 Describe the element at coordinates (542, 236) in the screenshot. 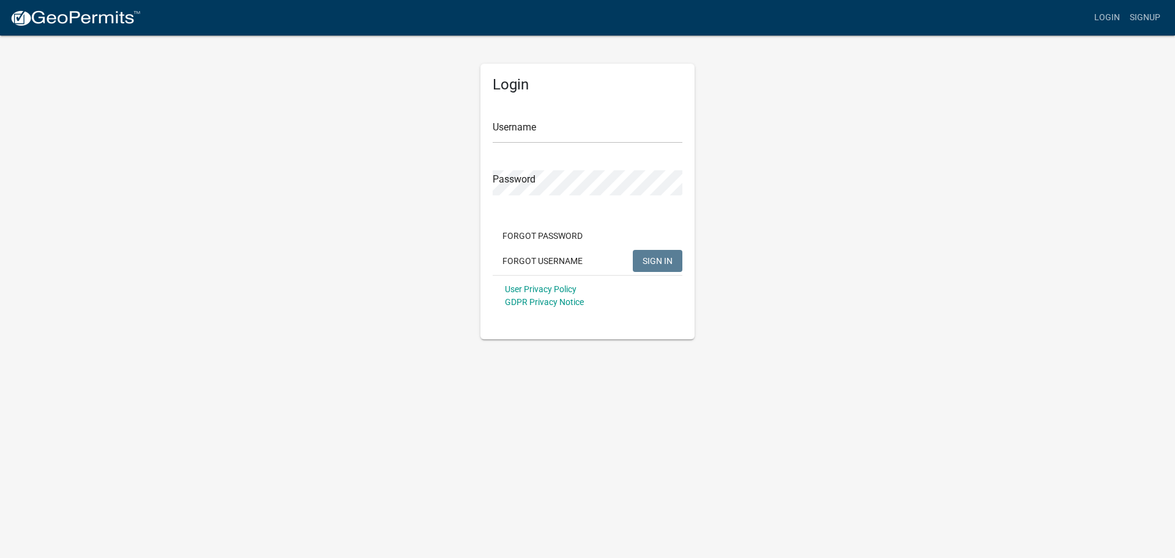

I see `button: Forgot Password` at that location.